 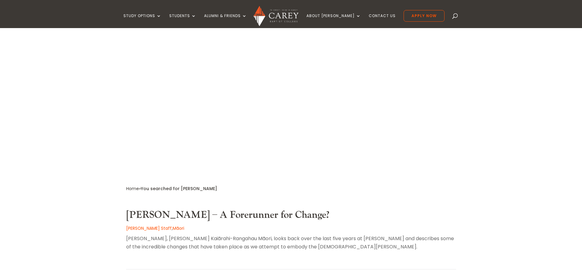 What do you see at coordinates (382, 21) in the screenshot?
I see `a: Contact Us` at bounding box center [382, 21].